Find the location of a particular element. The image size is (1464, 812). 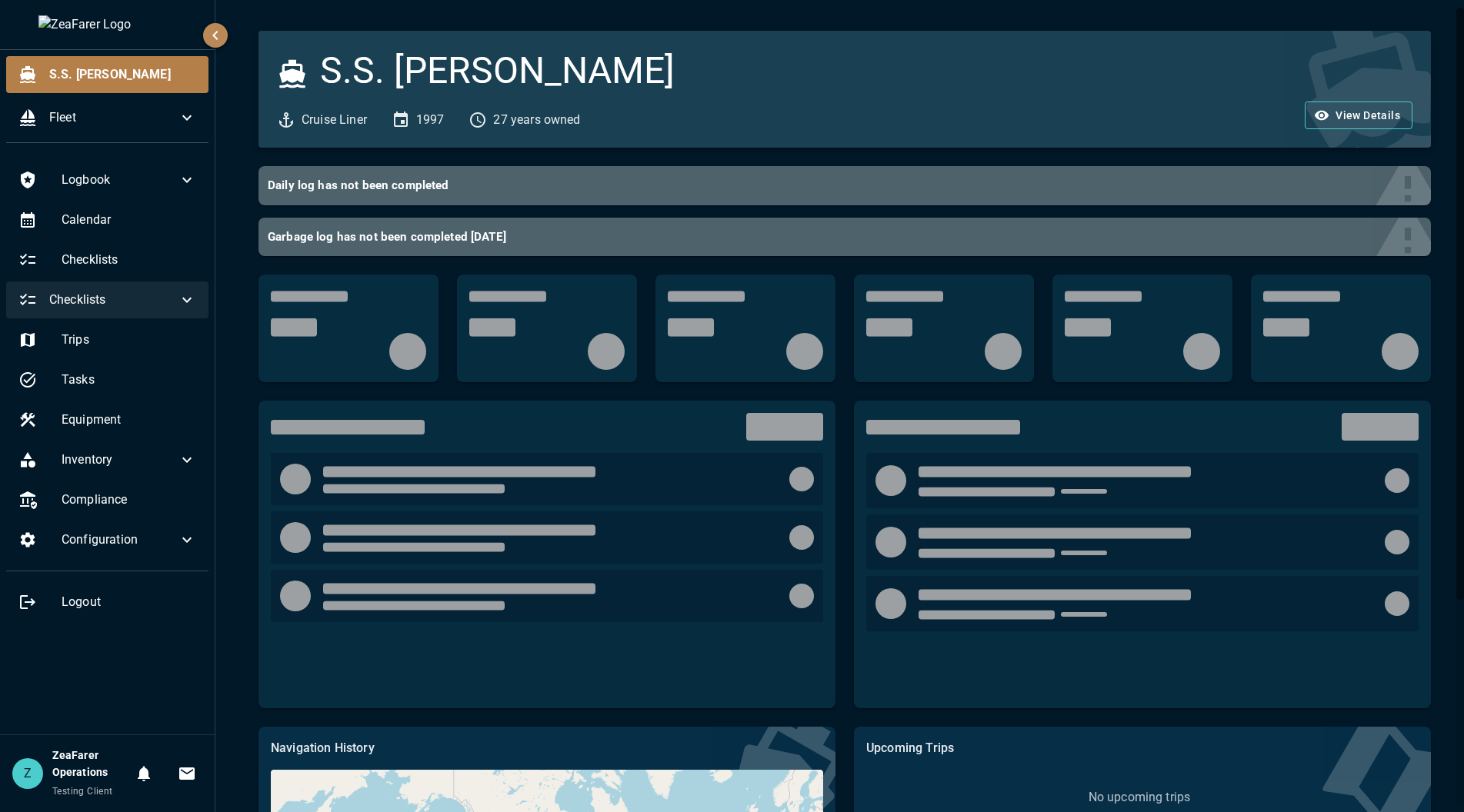

div: Logout is located at coordinates (107, 602).